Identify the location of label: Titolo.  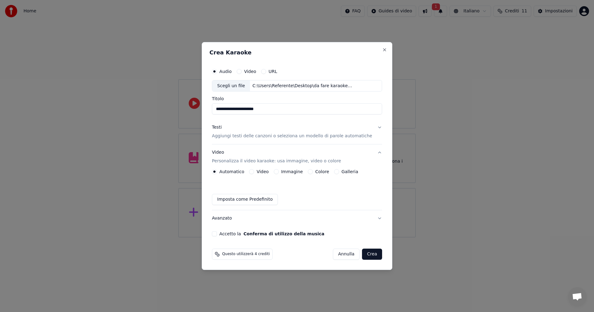
(297, 99).